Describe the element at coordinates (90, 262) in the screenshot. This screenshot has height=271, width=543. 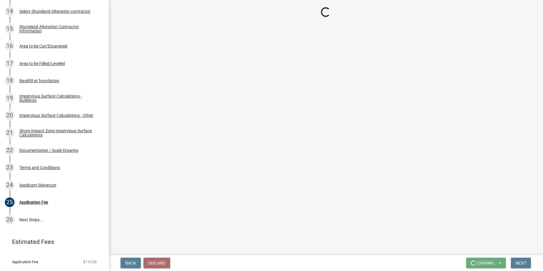
I see `span: $110.00` at that location.